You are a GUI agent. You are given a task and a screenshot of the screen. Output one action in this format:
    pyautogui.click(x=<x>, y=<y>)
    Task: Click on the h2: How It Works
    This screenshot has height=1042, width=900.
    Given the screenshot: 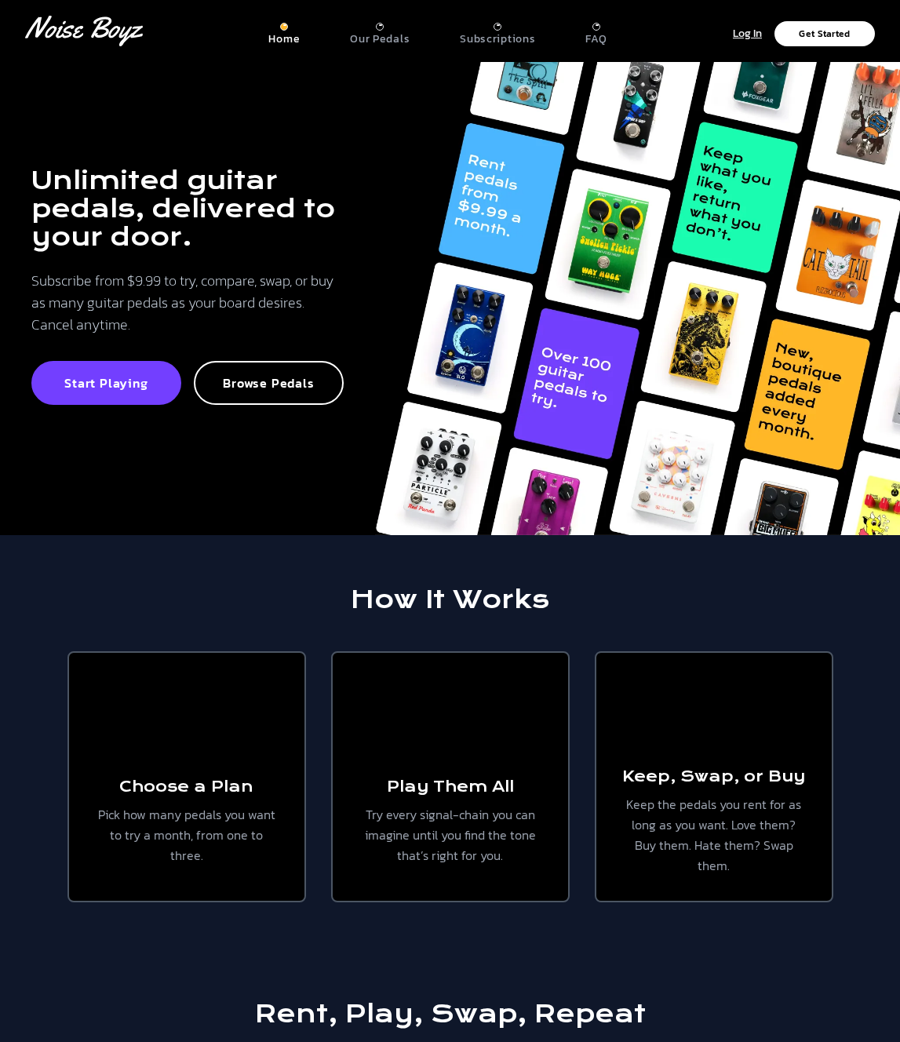 What is the action you would take?
    pyautogui.click(x=450, y=599)
    